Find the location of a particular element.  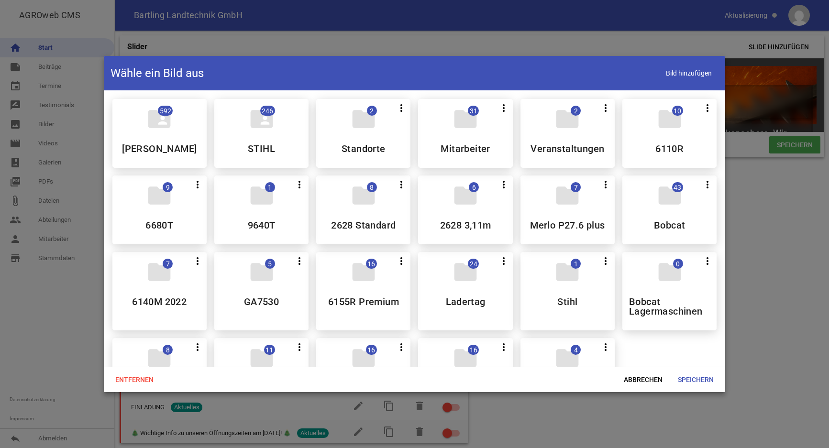

h5: Mitarbeiter is located at coordinates (465, 149).